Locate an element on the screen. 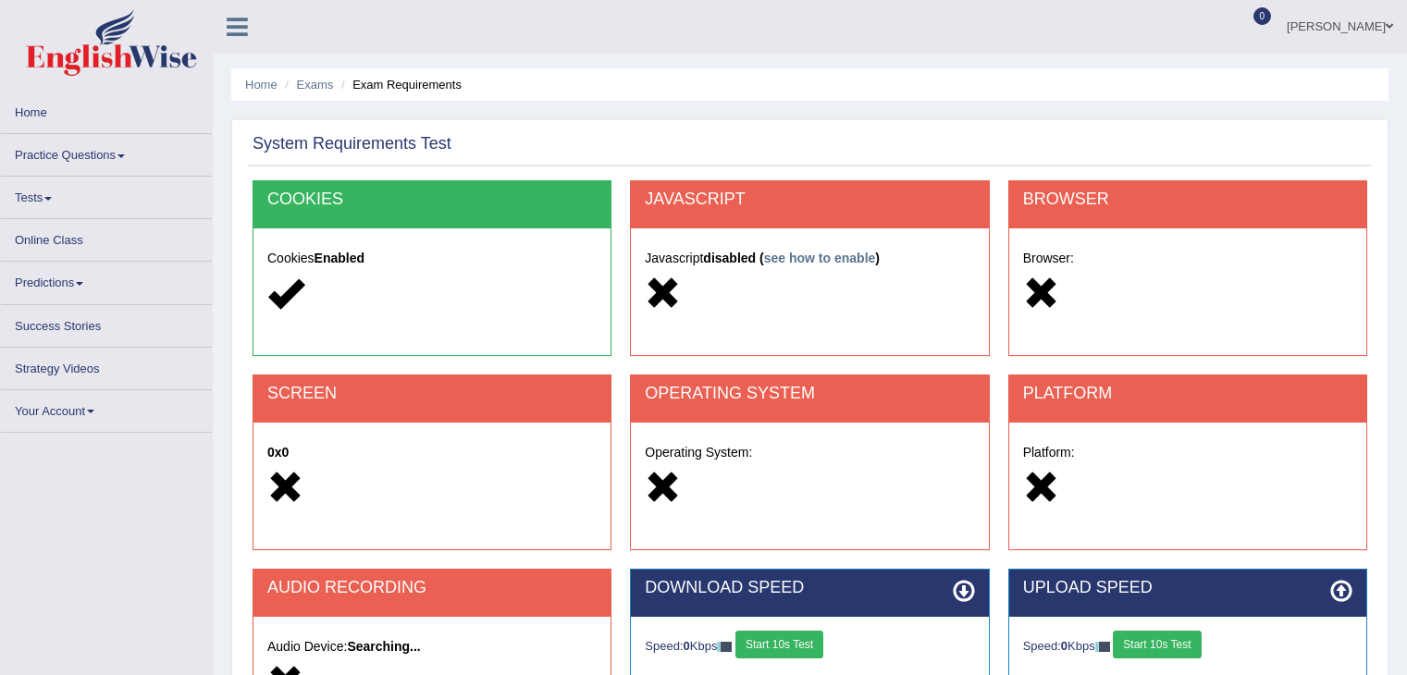  h5: Javascript is located at coordinates (809, 258).